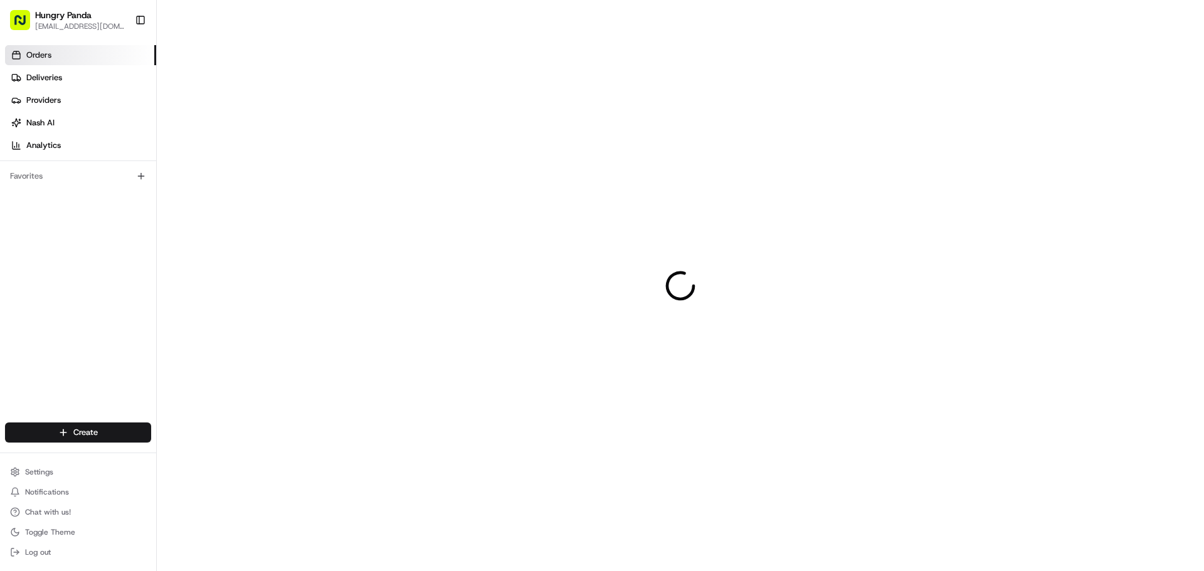 The width and height of the screenshot is (1204, 571). Describe the element at coordinates (80, 78) in the screenshot. I see `a: Deliveries` at that location.